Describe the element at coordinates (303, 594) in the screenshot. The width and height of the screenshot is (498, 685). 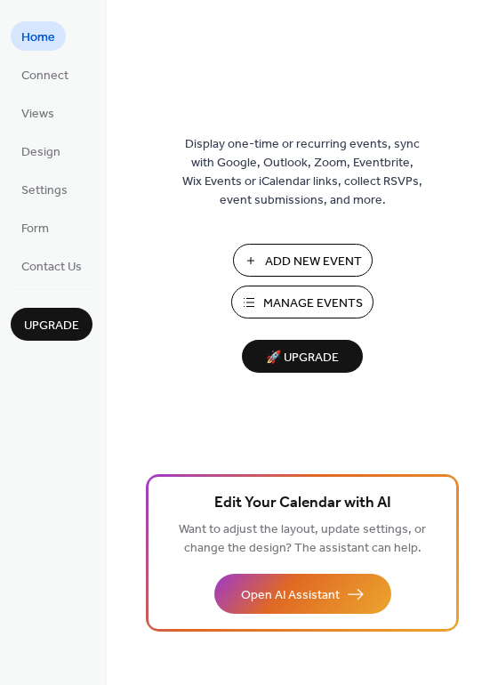
I see `button: Open AI Assistant` at that location.